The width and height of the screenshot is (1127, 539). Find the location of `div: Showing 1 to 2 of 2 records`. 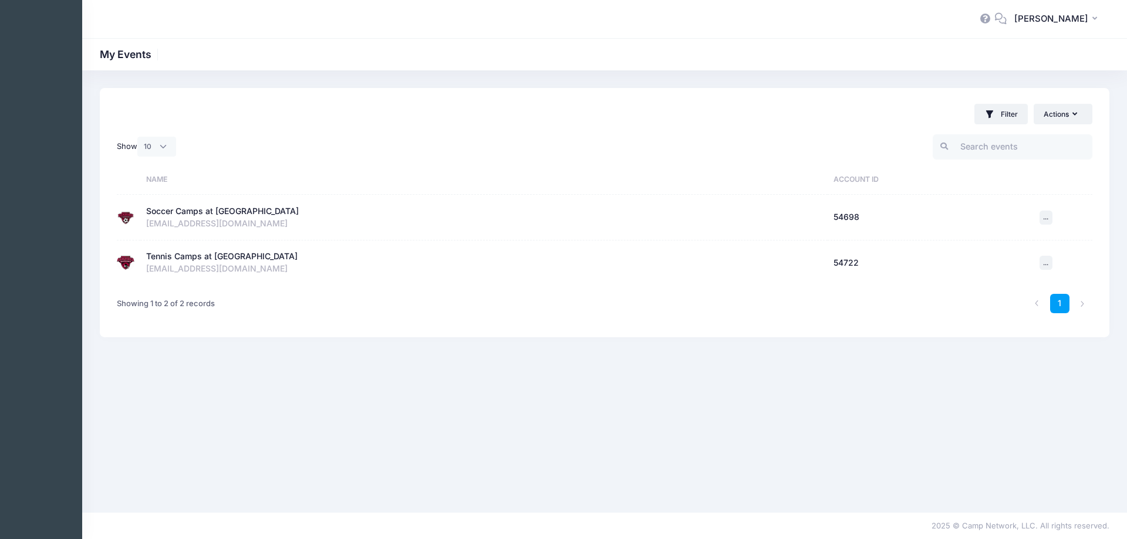

div: Showing 1 to 2 of 2 records is located at coordinates (166, 304).